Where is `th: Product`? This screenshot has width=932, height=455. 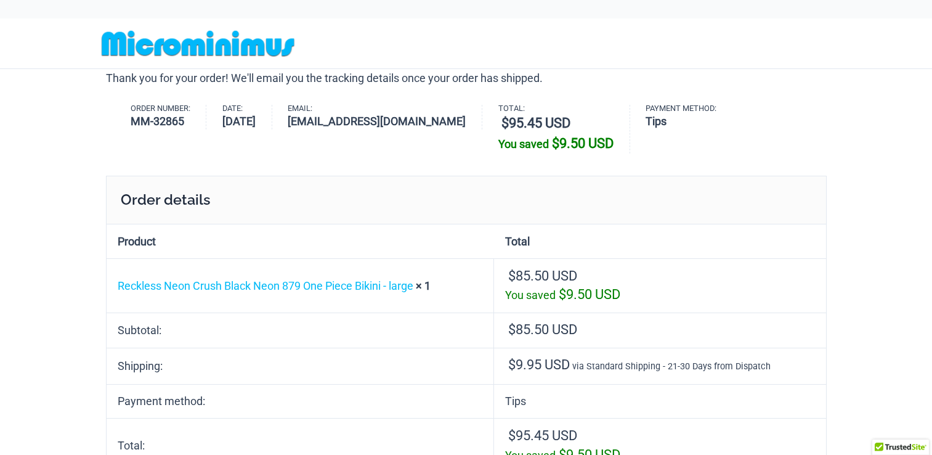
th: Product is located at coordinates (300, 241).